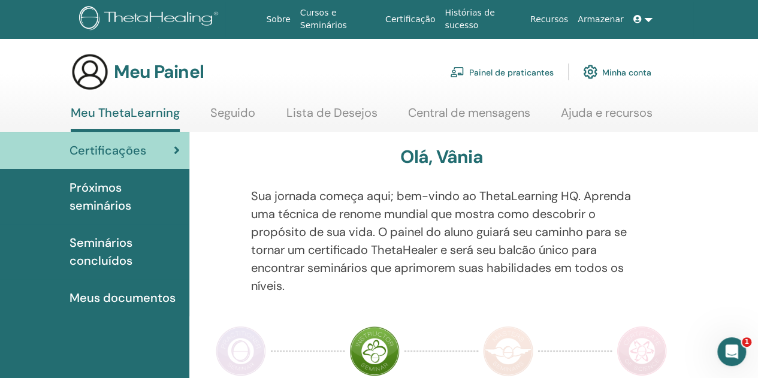 The height and width of the screenshot is (378, 758). Describe the element at coordinates (482, 19) in the screenshot. I see `a: Histórias de sucesso` at that location.